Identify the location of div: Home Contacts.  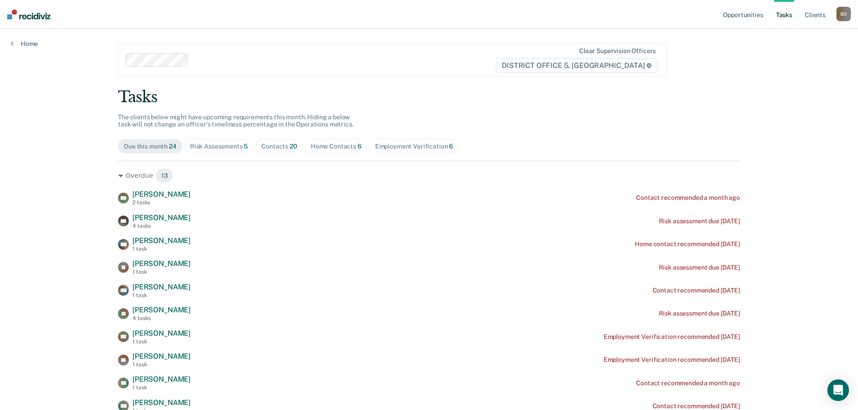
(336, 146).